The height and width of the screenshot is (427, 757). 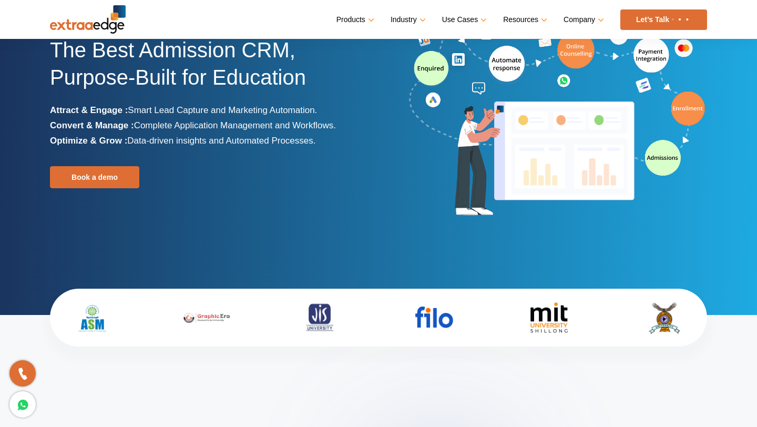 What do you see at coordinates (524, 19) in the screenshot?
I see `a: Resources` at bounding box center [524, 19].